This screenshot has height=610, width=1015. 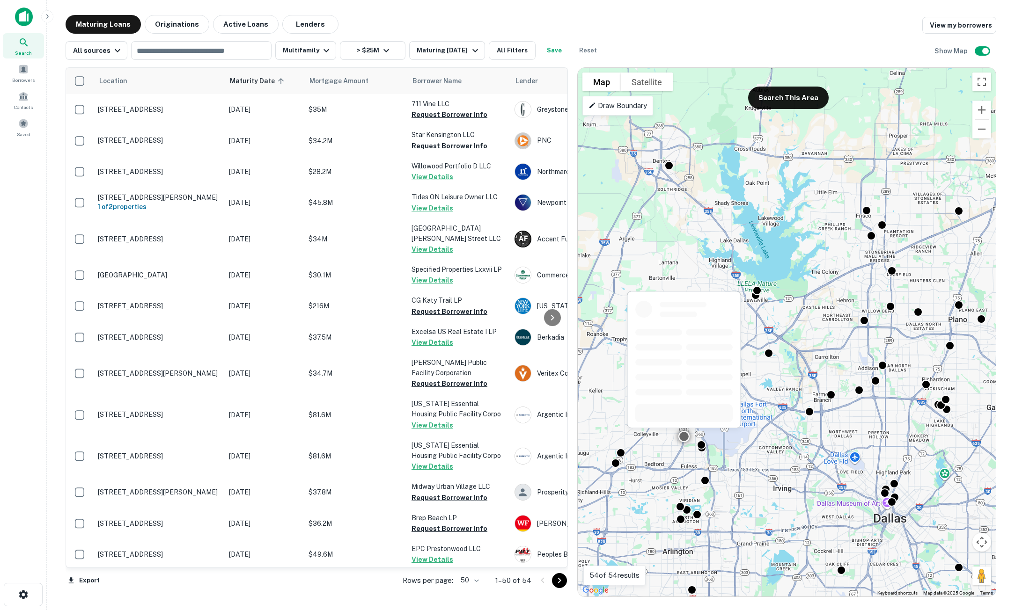 I want to click on div: PNC, so click(x=585, y=141).